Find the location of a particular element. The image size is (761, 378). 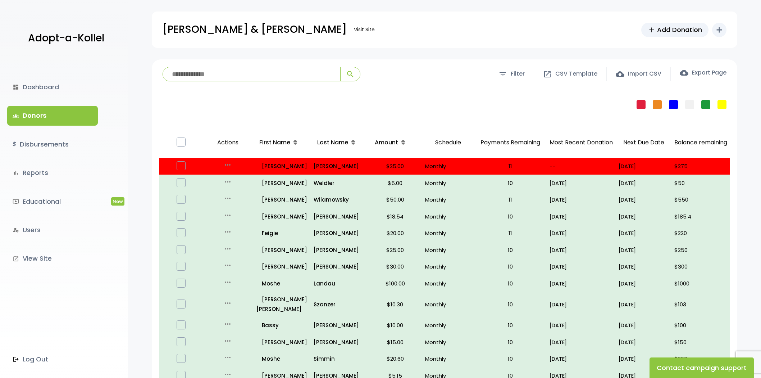

a: Visit Site is located at coordinates (364, 30).